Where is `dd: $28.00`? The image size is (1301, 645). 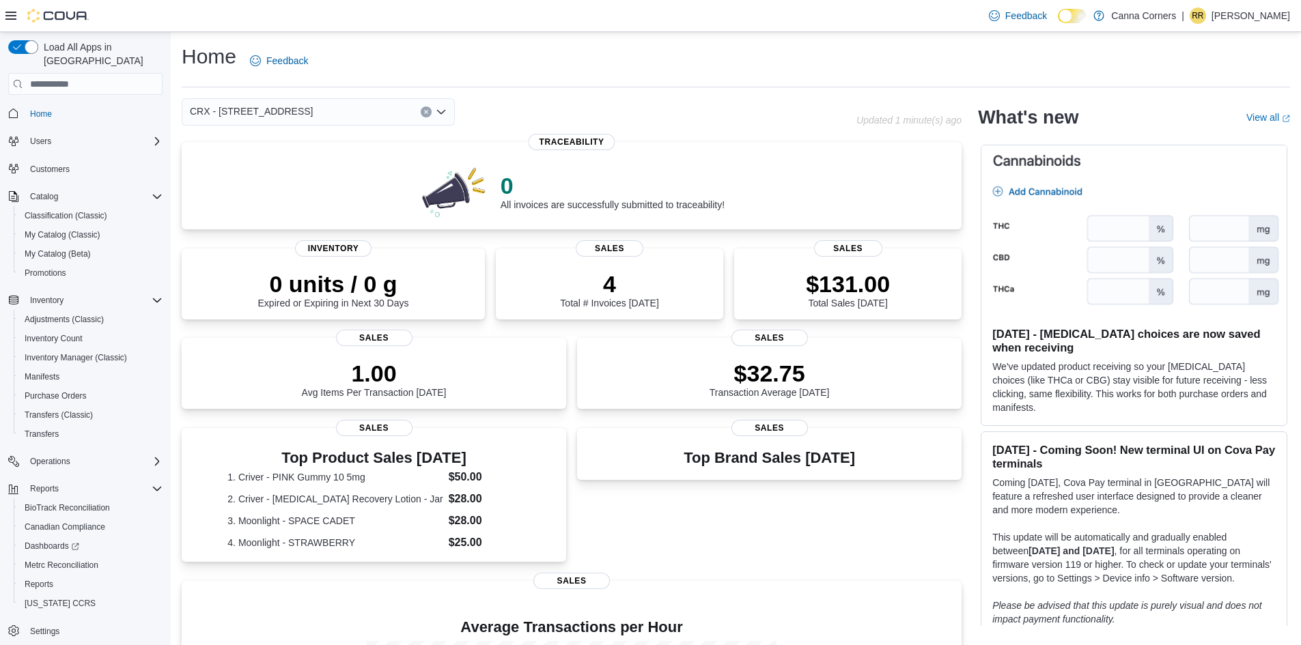 dd: $28.00 is located at coordinates (484, 521).